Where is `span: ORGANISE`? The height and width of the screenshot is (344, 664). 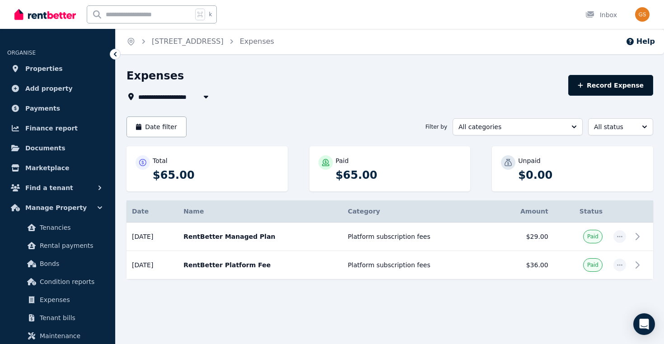
span: ORGANISE is located at coordinates (21, 53).